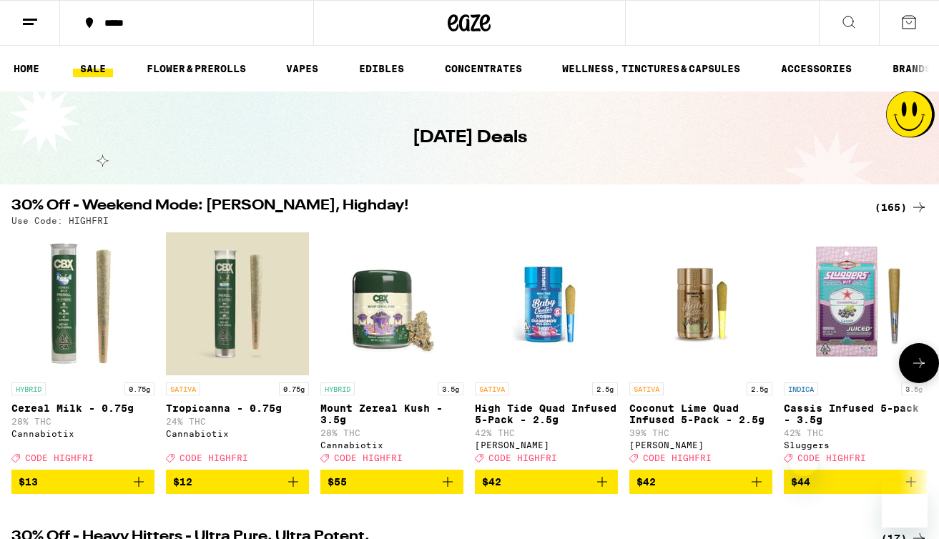  Describe the element at coordinates (392, 414) in the screenshot. I see `p: Mount Zereal Kush - 3.5g` at that location.